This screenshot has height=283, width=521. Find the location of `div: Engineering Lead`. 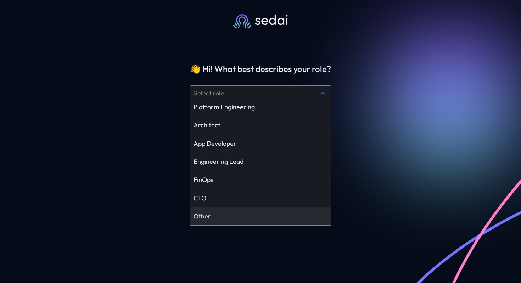

div: Engineering Lead is located at coordinates (261, 161).